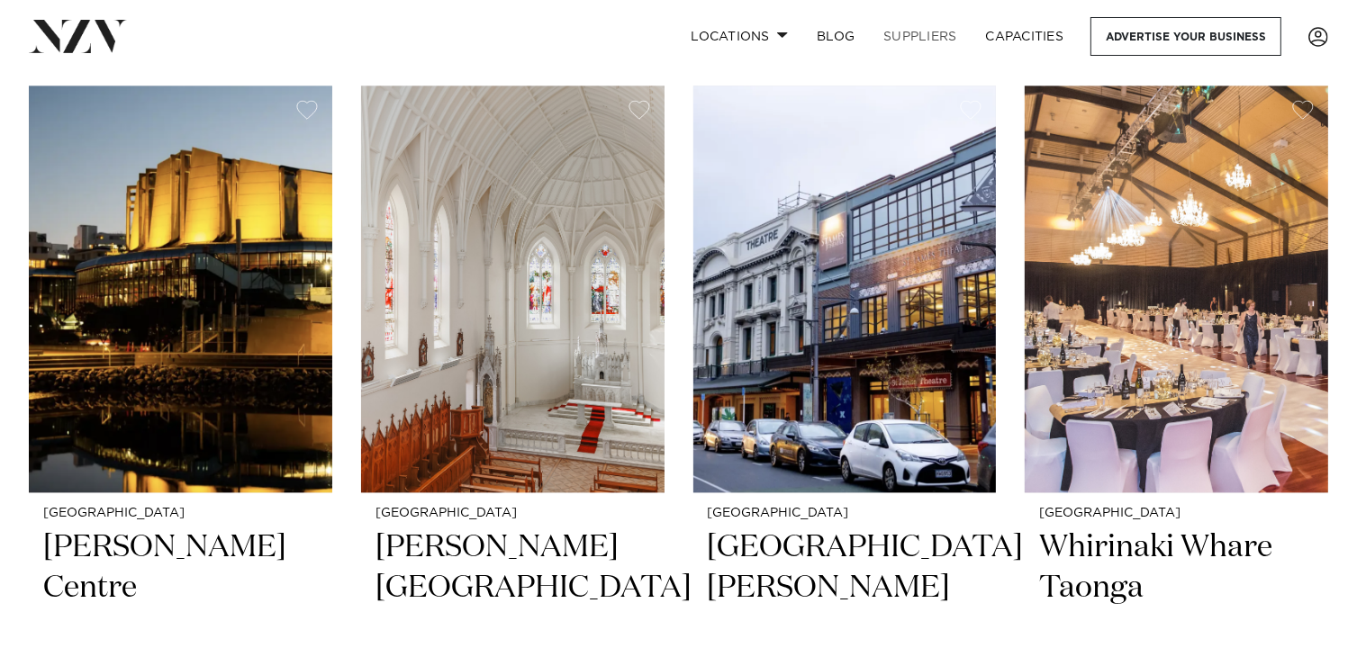 Image resolution: width=1357 pixels, height=657 pixels. I want to click on a: Capacities, so click(1024, 36).